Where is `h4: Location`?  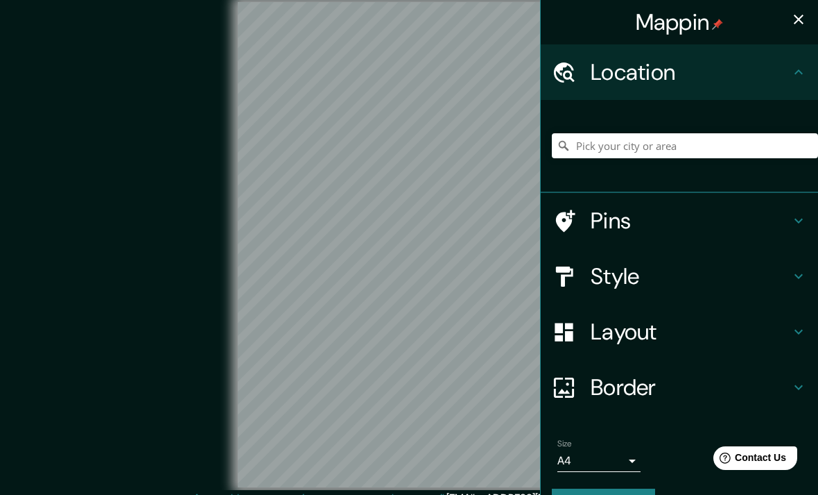 h4: Location is located at coordinates (691, 72).